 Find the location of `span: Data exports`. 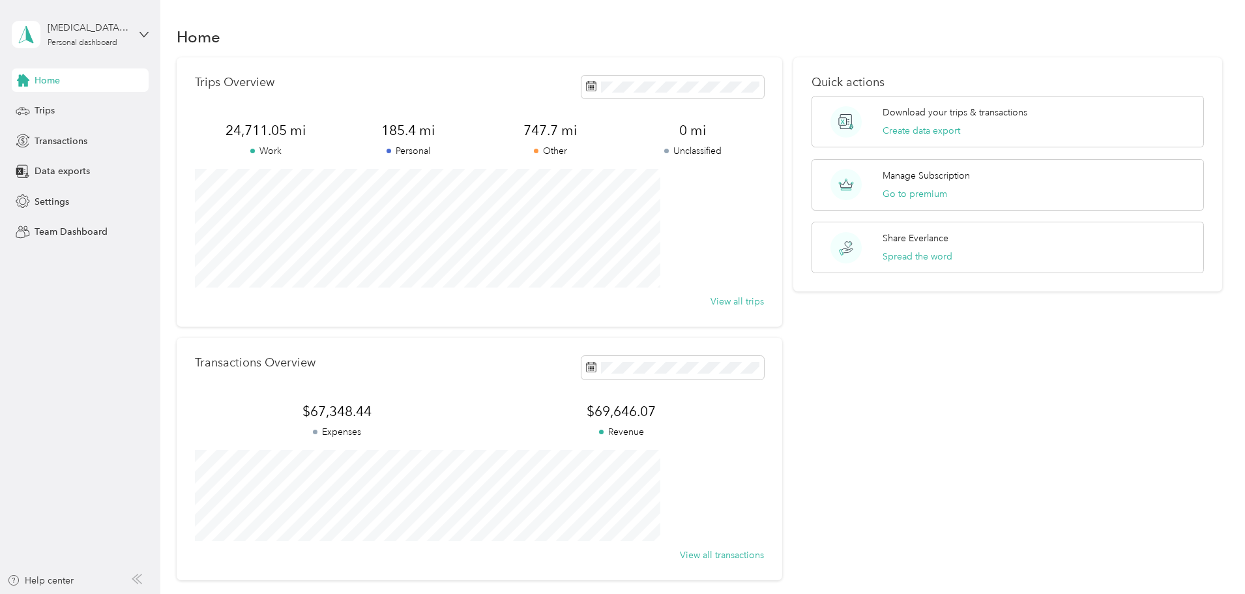

span: Data exports is located at coordinates (62, 171).